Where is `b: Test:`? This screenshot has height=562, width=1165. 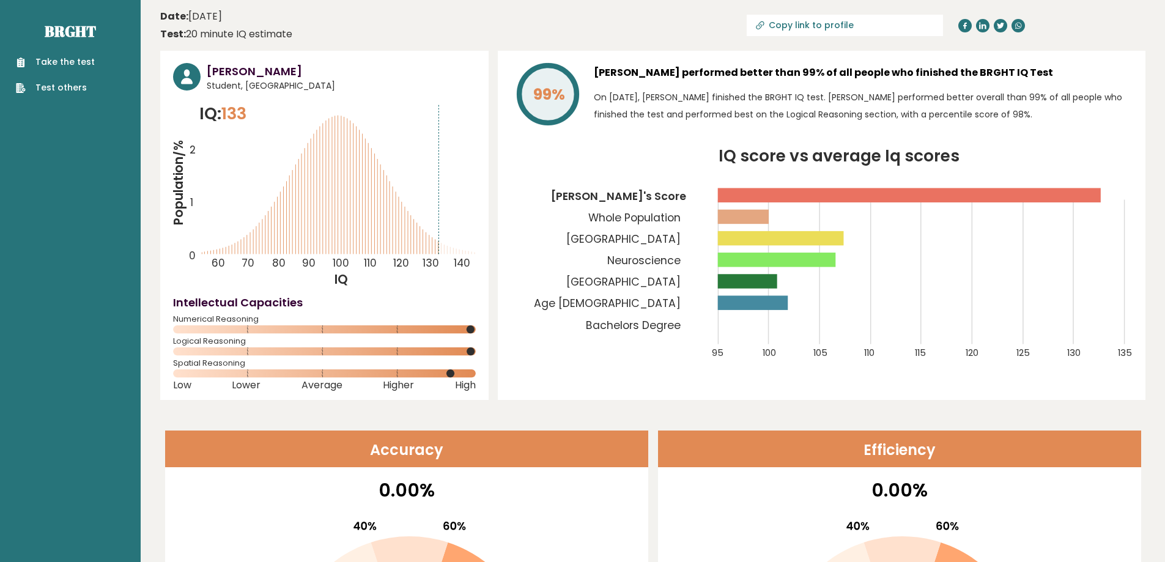
b: Test: is located at coordinates (173, 34).